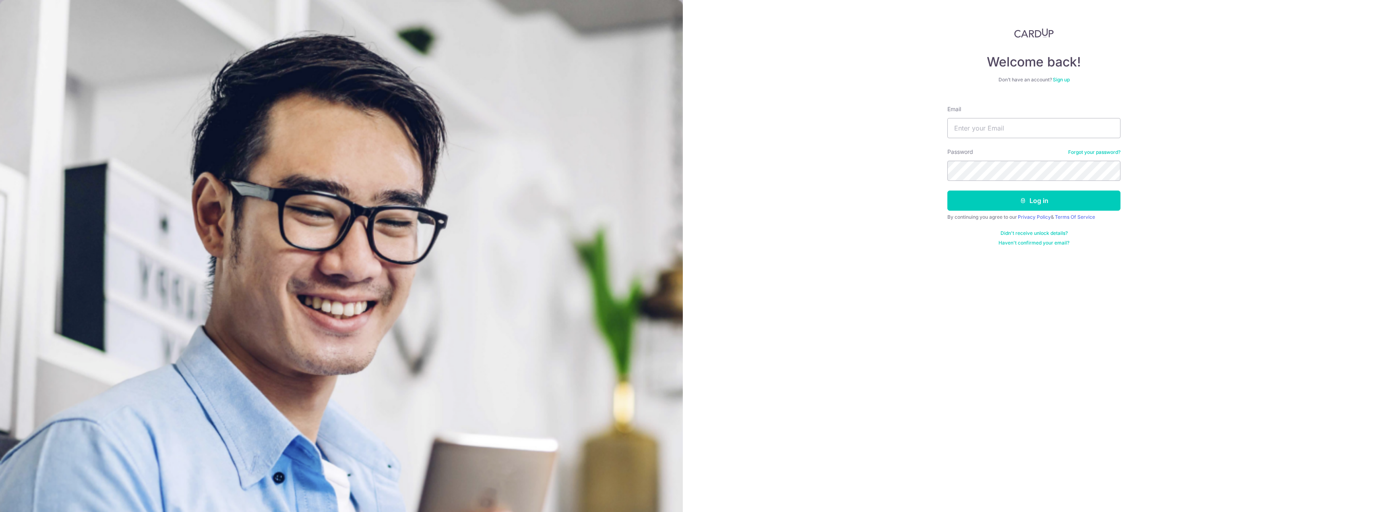  Describe the element at coordinates (1034, 217) in the screenshot. I see `a: Privacy Policy` at that location.